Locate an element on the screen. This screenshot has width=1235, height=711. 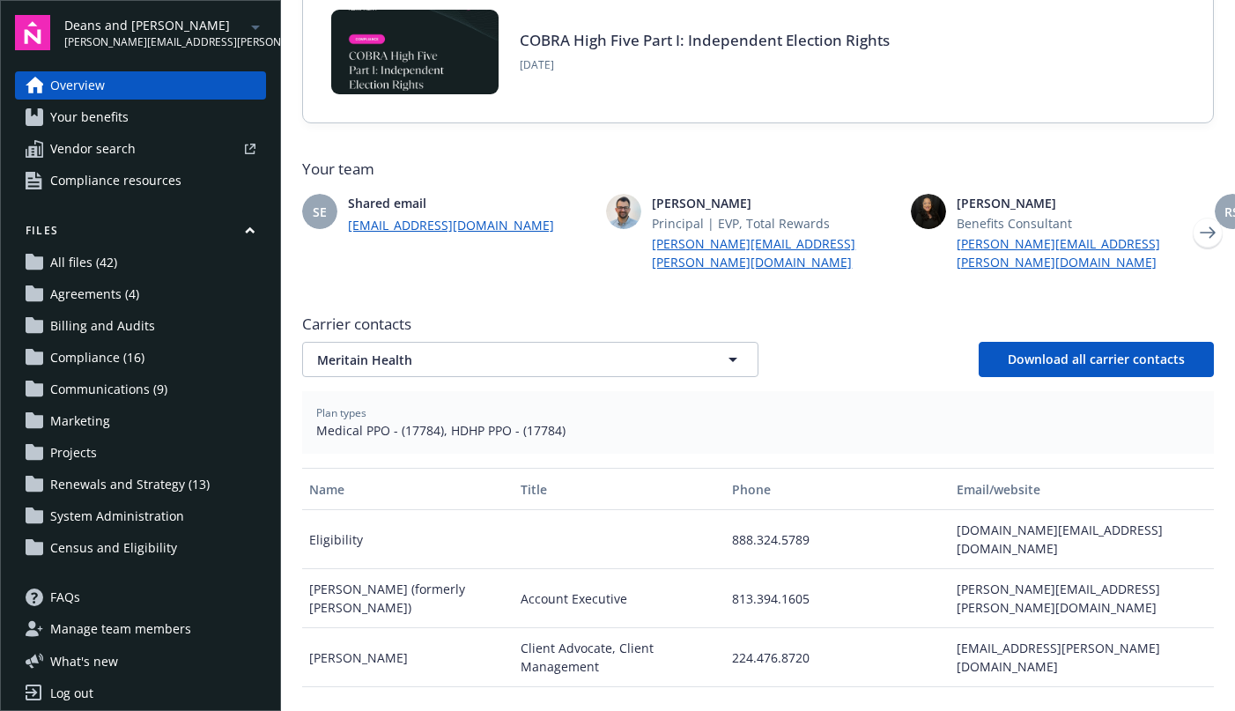
span: Download all carrier contacts is located at coordinates (1096, 359).